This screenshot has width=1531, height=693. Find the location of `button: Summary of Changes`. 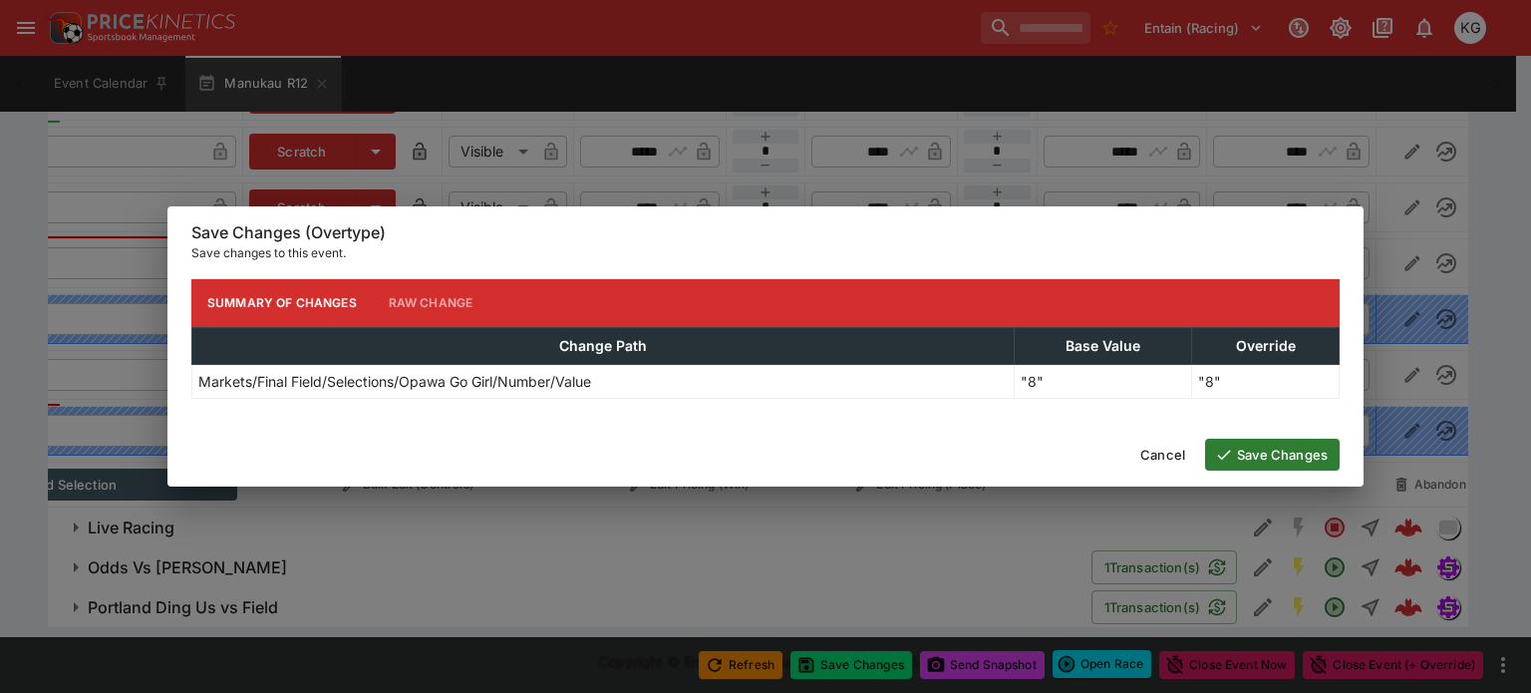

button: Summary of Changes is located at coordinates (282, 303).